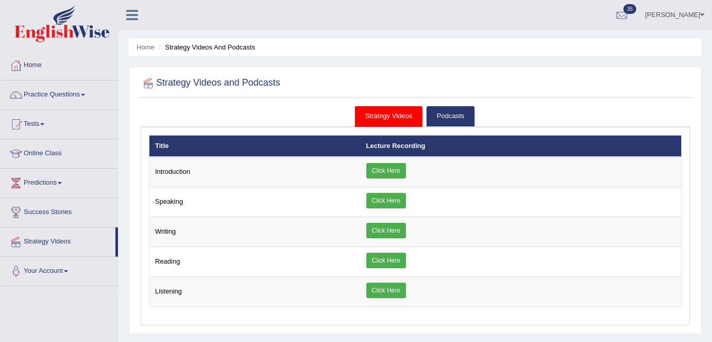 Image resolution: width=712 pixels, height=342 pixels. What do you see at coordinates (255, 172) in the screenshot?
I see `td: Introduction` at bounding box center [255, 172].